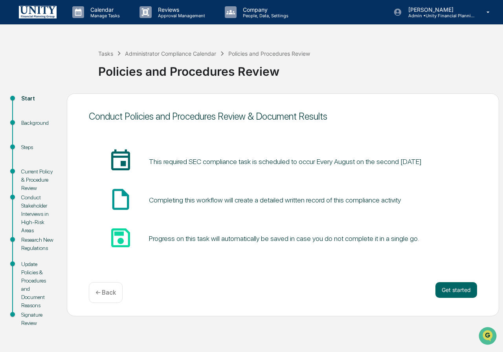  Describe the element at coordinates (15, 67) in the screenshot. I see `img: 1746055101610-c473b297-6a78-478c-a979-82029cc54cd1` at that location.